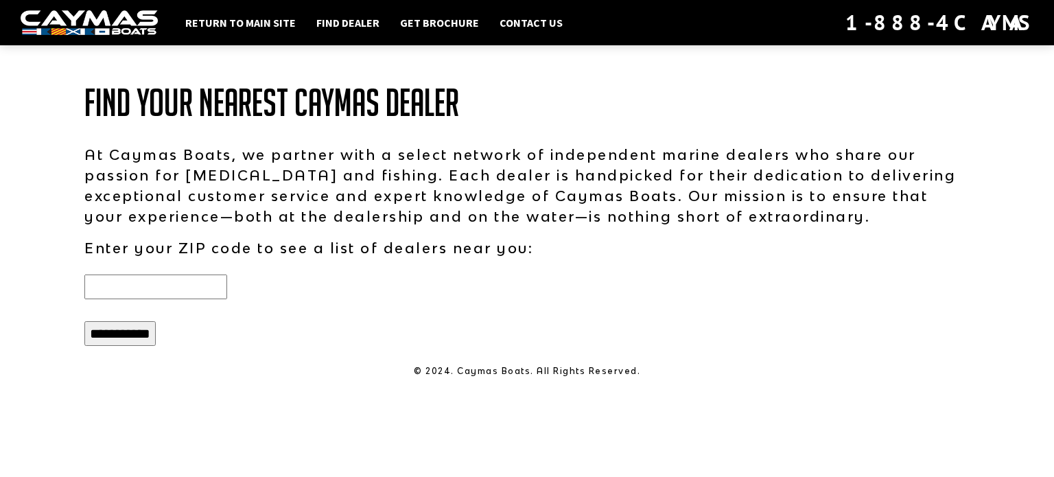  Describe the element at coordinates (527, 103) in the screenshot. I see `h1: Find Your Nearest Caymas Dealer` at that location.